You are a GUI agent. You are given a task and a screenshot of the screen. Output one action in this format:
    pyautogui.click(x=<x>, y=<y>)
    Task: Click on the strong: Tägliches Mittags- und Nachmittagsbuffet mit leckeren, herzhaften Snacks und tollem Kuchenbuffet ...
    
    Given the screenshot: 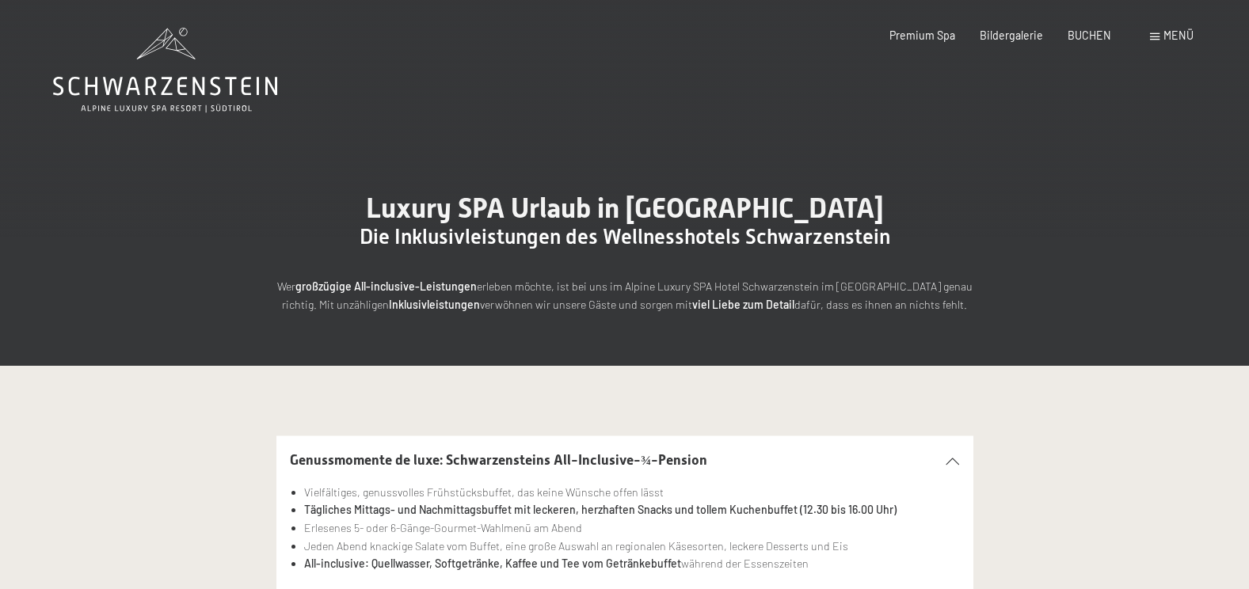 What is the action you would take?
    pyautogui.click(x=600, y=509)
    